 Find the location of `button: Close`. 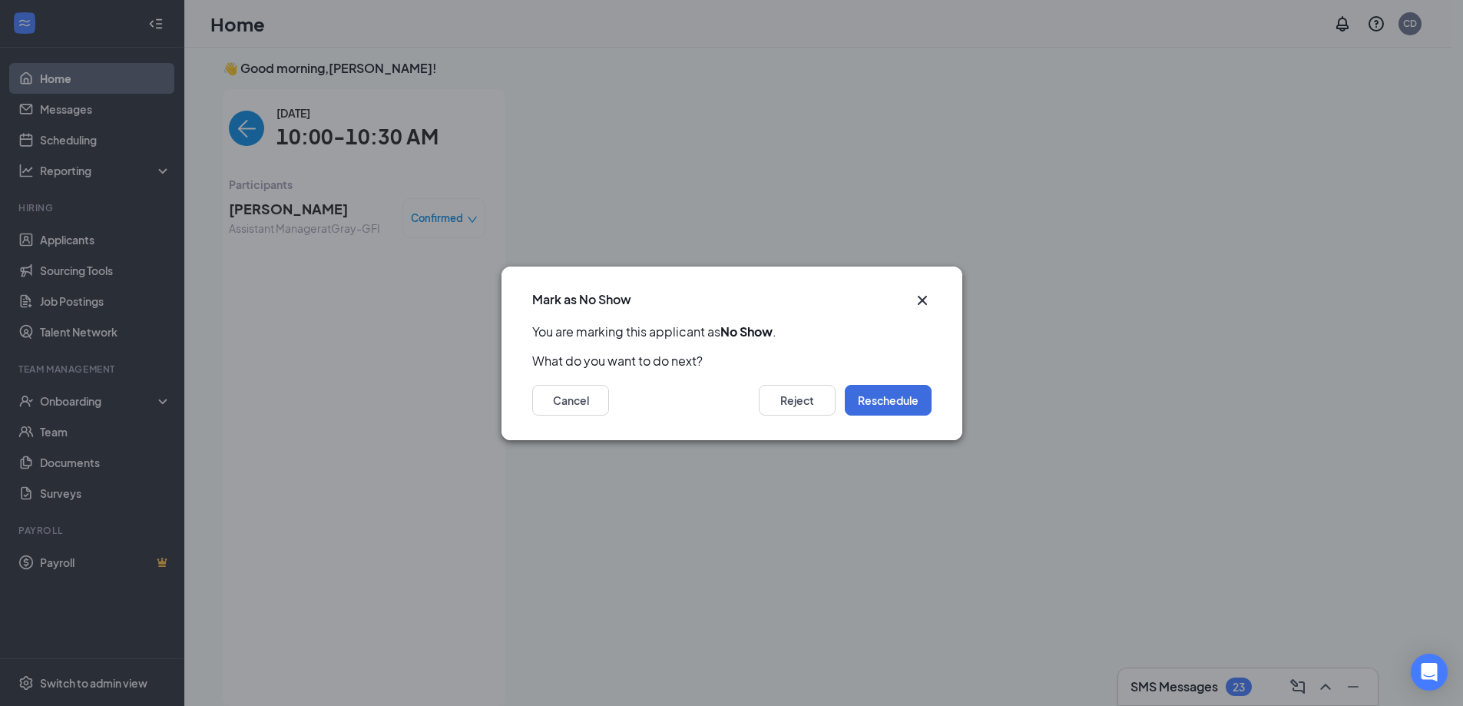

button: Close is located at coordinates (922, 300).